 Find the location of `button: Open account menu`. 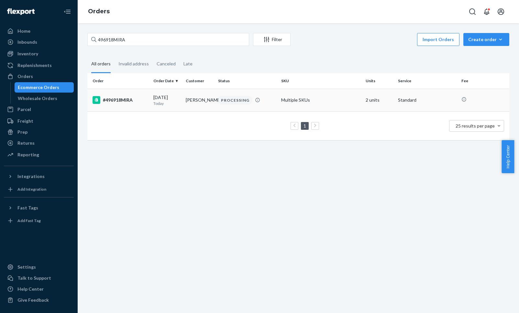

button: Open account menu is located at coordinates (501, 12).